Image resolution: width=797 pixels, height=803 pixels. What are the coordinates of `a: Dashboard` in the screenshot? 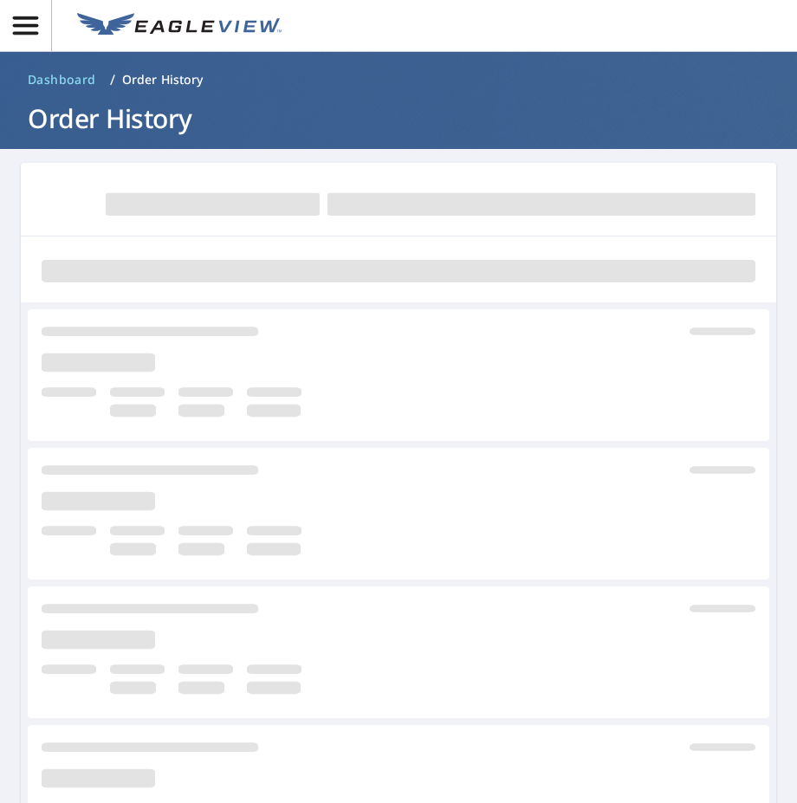 It's located at (62, 80).